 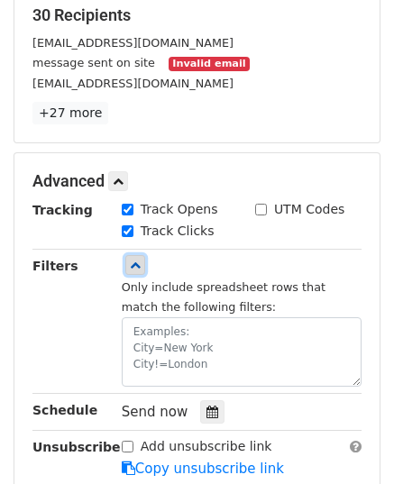 I want to click on h5: 30 Recipients, so click(x=197, y=15).